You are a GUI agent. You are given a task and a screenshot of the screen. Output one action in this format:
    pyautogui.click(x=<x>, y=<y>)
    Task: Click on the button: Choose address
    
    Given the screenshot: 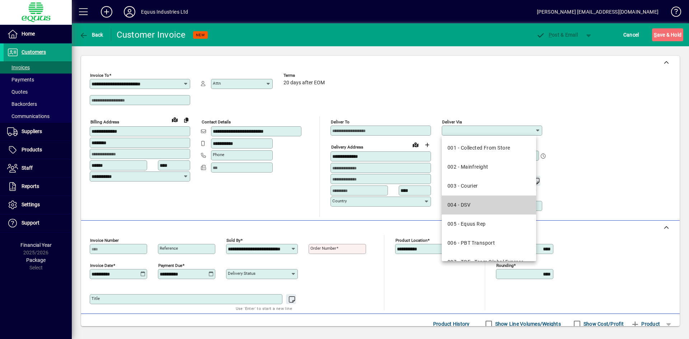 What is the action you would take?
    pyautogui.click(x=427, y=145)
    